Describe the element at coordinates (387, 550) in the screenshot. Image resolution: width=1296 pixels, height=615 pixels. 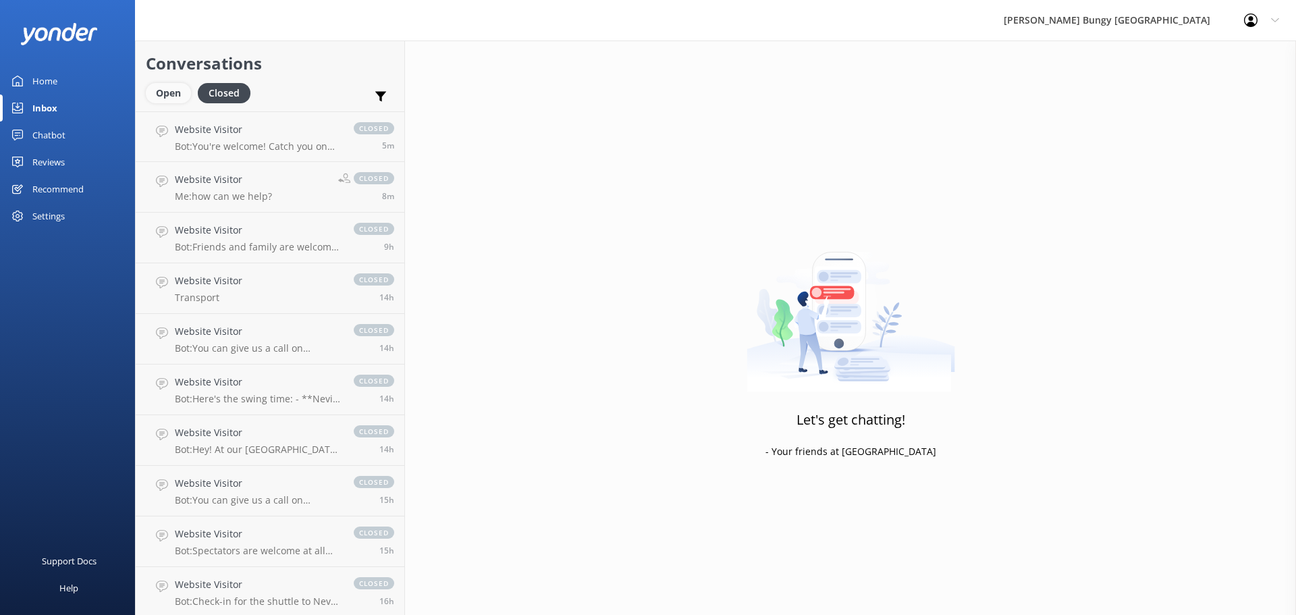
I see `span: Sep 07 2025 05:34pm (UTC +12:00) Pacific/Auckland` at that location.